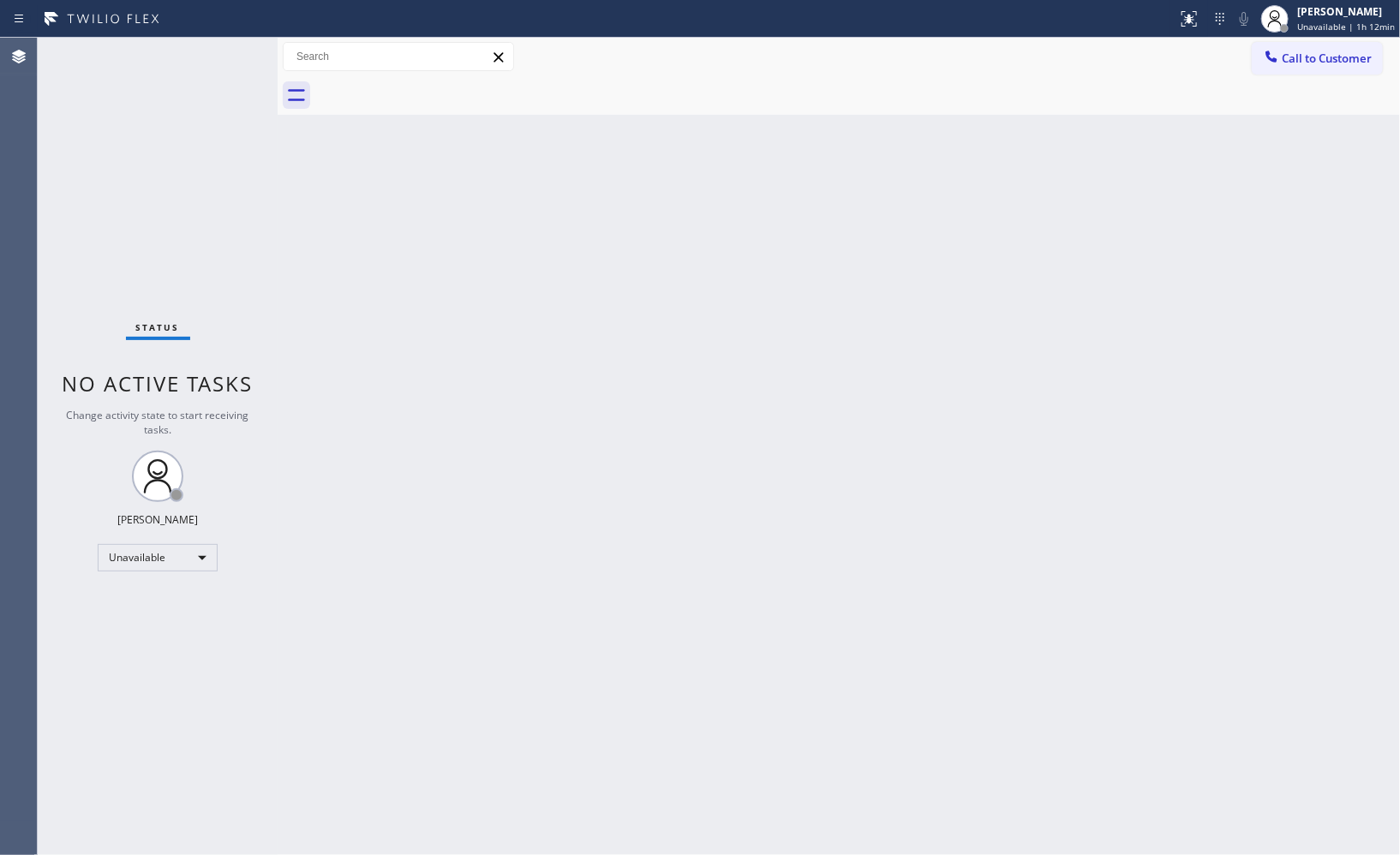 The image size is (1400, 855). Describe the element at coordinates (158, 327) in the screenshot. I see `span: Status` at that location.